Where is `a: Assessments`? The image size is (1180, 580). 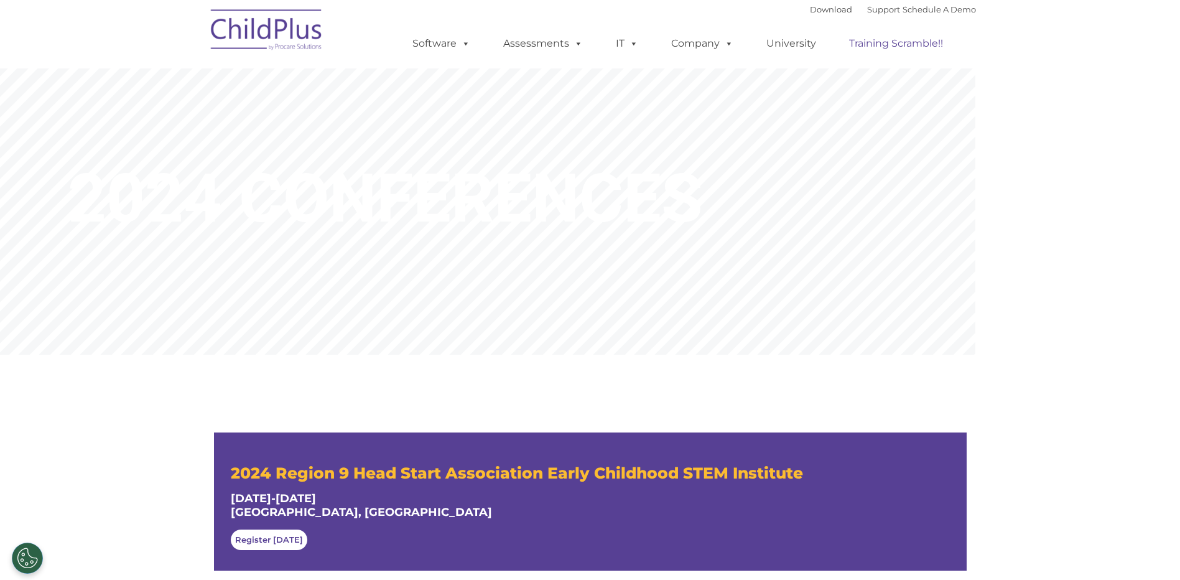
a: Assessments is located at coordinates (543, 44).